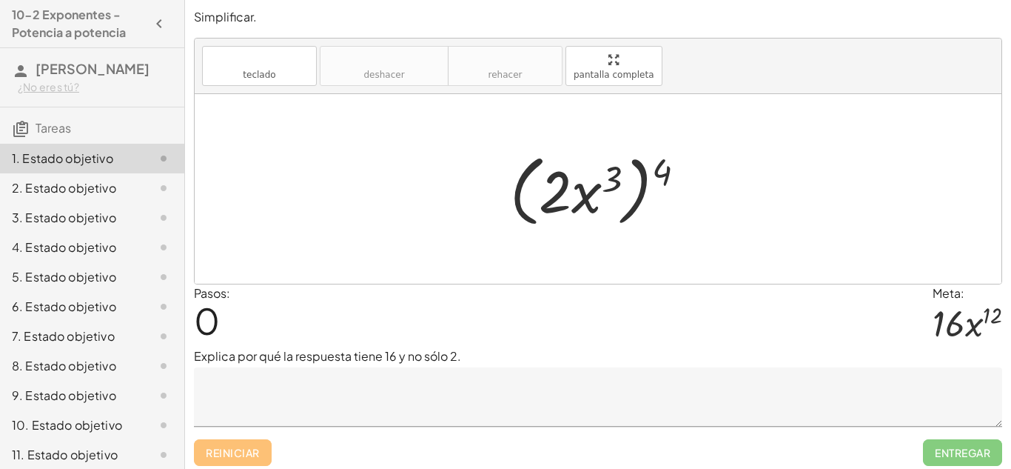  I want to click on font: 11. Estado objetivo, so click(64, 454).